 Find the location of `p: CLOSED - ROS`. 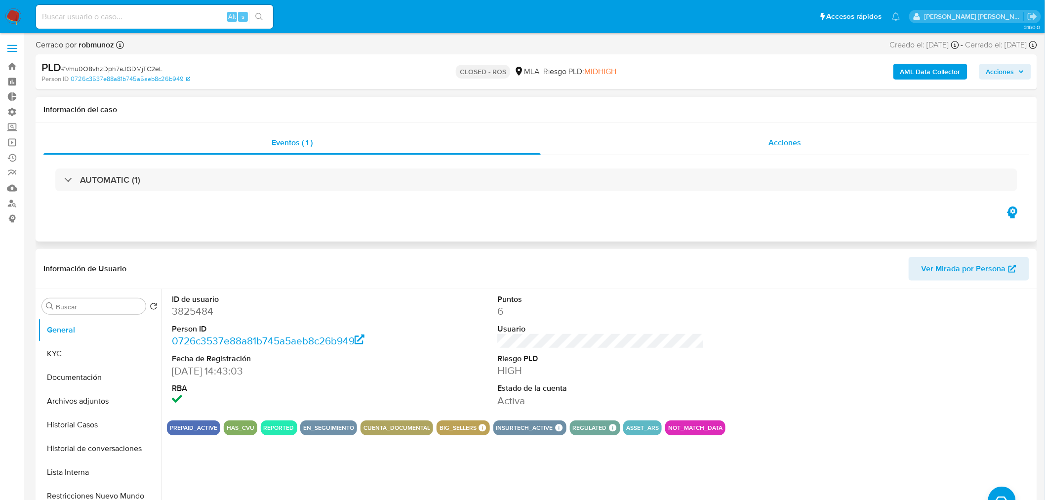

p: CLOSED - ROS is located at coordinates (483, 72).